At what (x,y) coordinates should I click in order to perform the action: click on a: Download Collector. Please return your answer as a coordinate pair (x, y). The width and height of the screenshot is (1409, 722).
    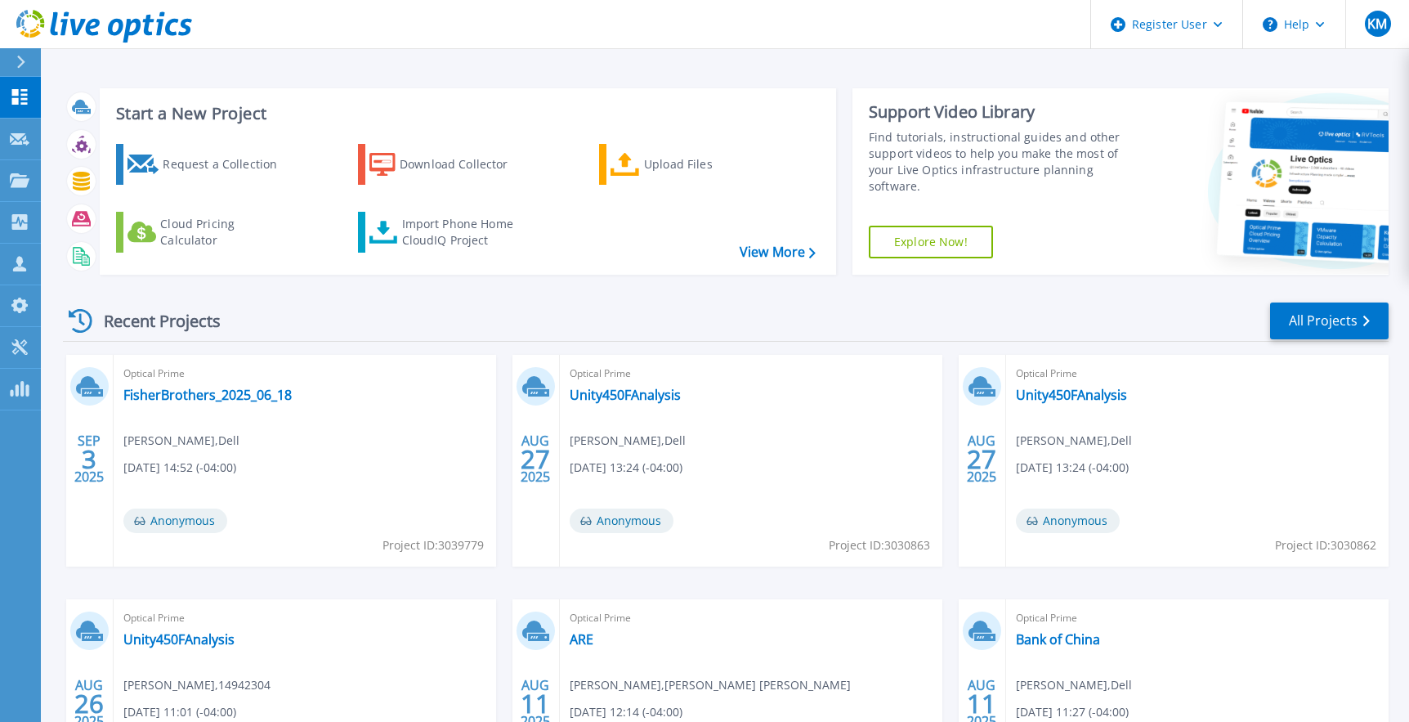
    Looking at the image, I should click on (449, 164).